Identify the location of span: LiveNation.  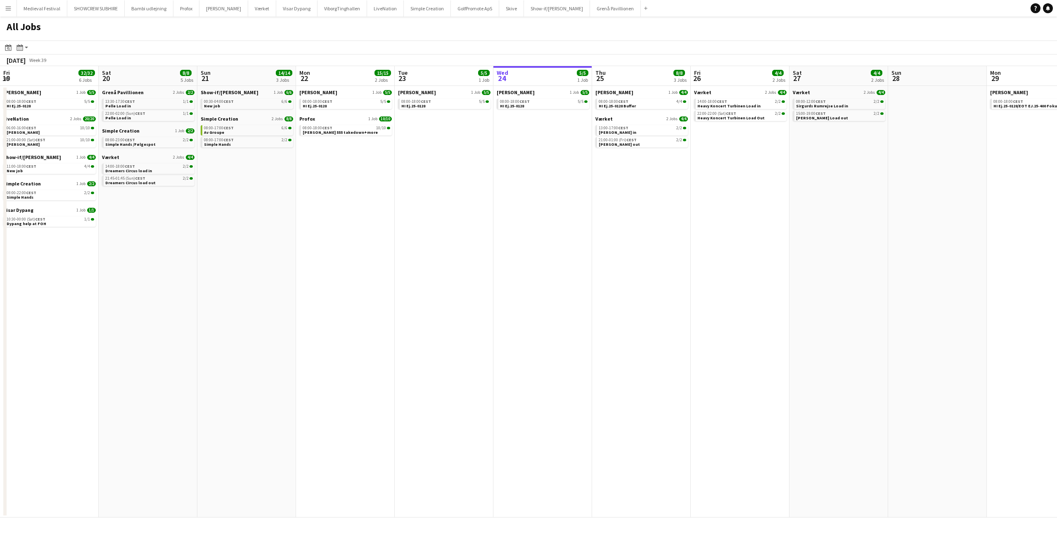
(16, 119).